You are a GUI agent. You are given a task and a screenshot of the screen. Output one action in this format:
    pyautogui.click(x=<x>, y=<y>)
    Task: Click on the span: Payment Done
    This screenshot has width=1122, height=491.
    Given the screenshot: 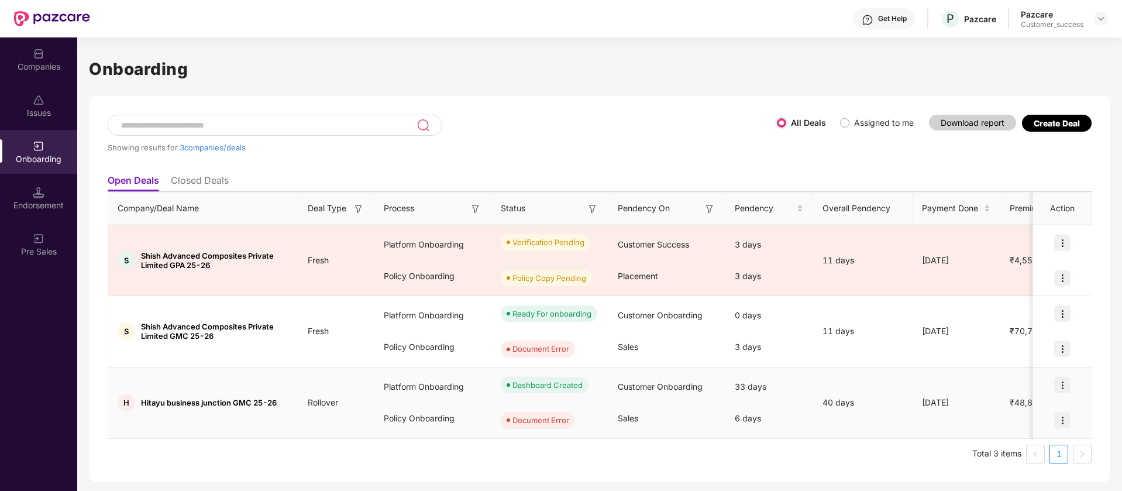 What is the action you would take?
    pyautogui.click(x=952, y=208)
    